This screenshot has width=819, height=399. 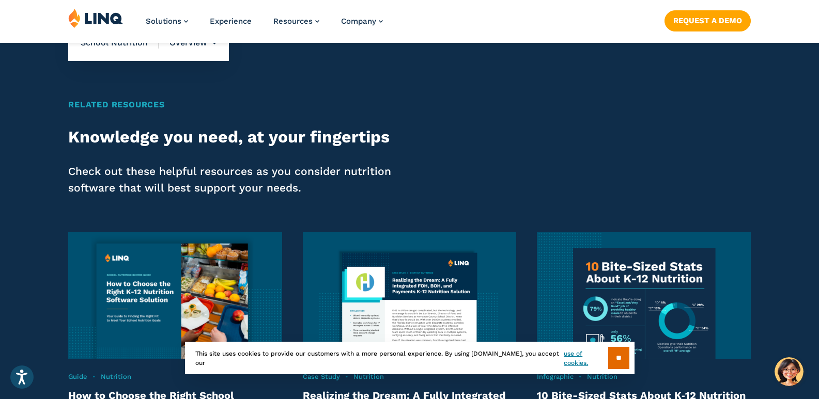 What do you see at coordinates (296, 21) in the screenshot?
I see `a: Resources` at bounding box center [296, 21].